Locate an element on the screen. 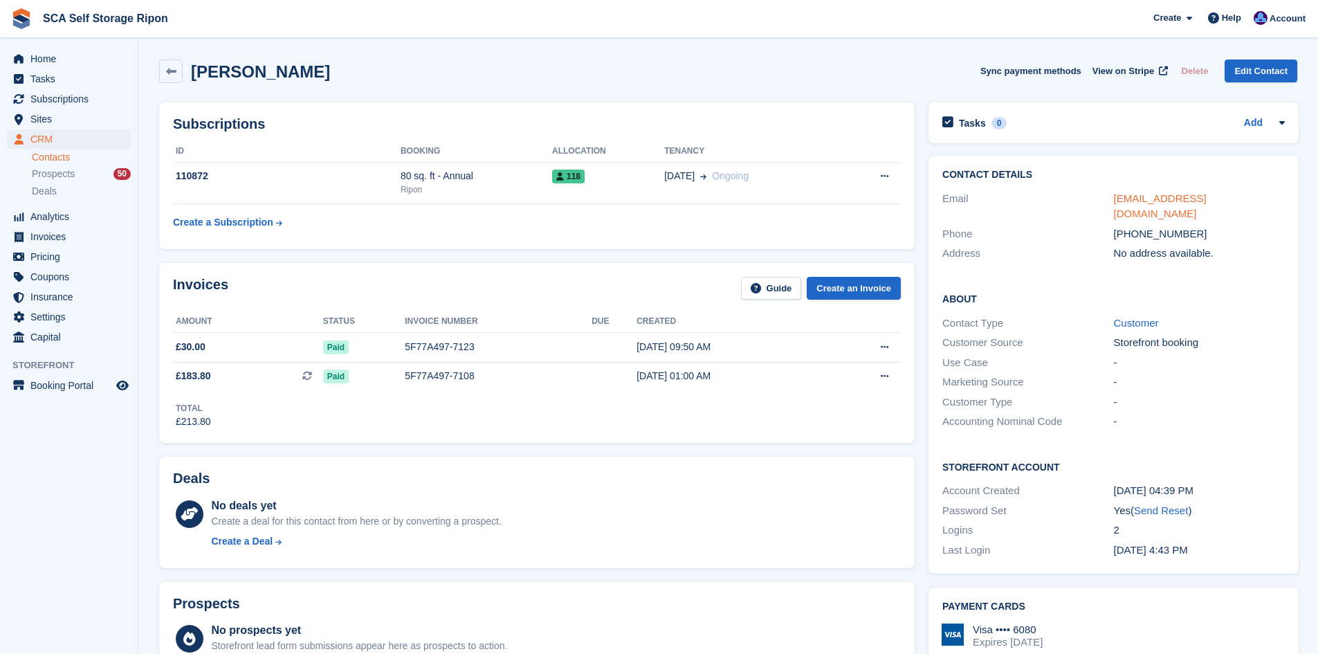 This screenshot has height=654, width=1318. span: Capital is located at coordinates (72, 337).